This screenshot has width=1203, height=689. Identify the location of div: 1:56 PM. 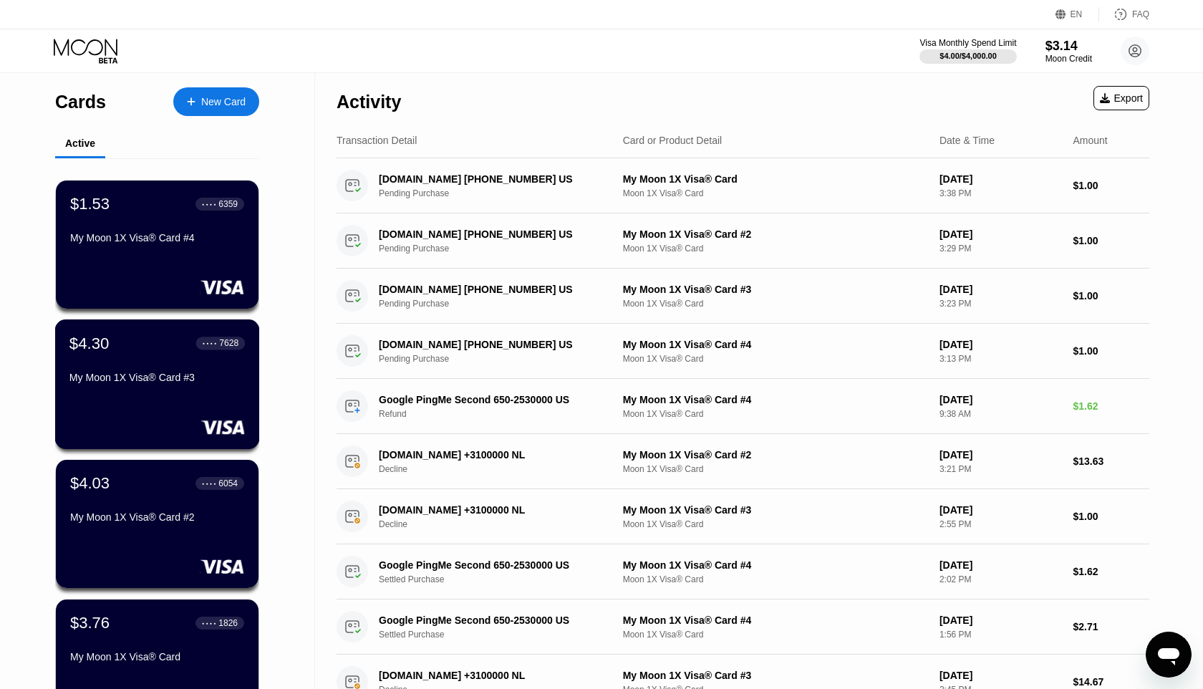
(1000, 634).